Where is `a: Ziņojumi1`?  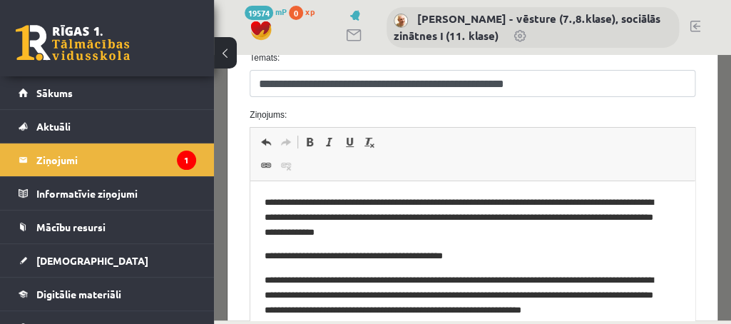 a: Ziņojumi1 is located at coordinates (107, 160).